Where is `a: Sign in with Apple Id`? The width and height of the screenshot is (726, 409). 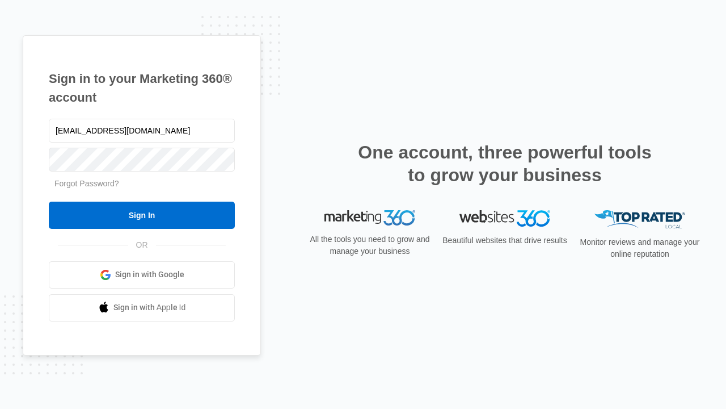
a: Sign in with Apple Id is located at coordinates (142, 308).